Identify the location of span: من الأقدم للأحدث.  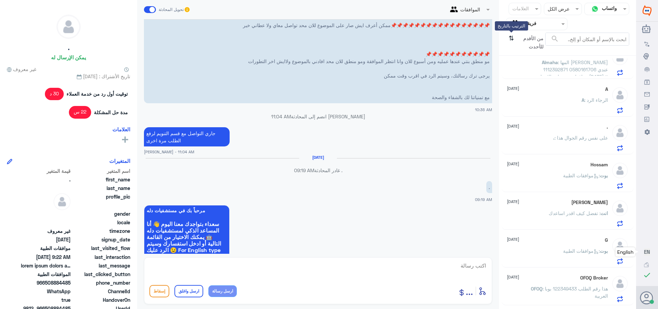
(530, 42).